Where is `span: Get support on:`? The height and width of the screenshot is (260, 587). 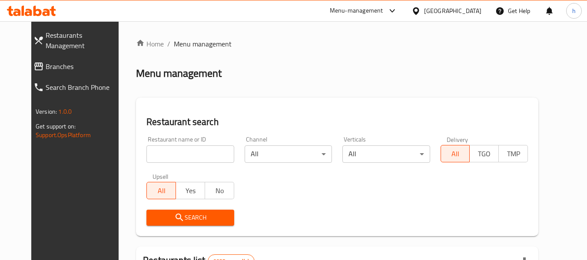 span: Get support on: is located at coordinates (56, 126).